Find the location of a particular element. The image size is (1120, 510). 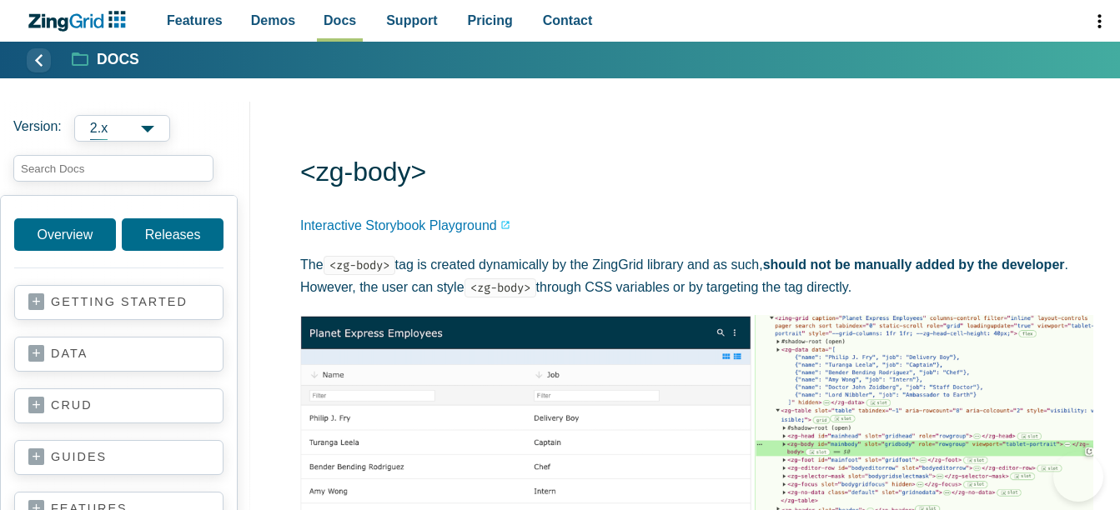

span: Support is located at coordinates (411, 20).